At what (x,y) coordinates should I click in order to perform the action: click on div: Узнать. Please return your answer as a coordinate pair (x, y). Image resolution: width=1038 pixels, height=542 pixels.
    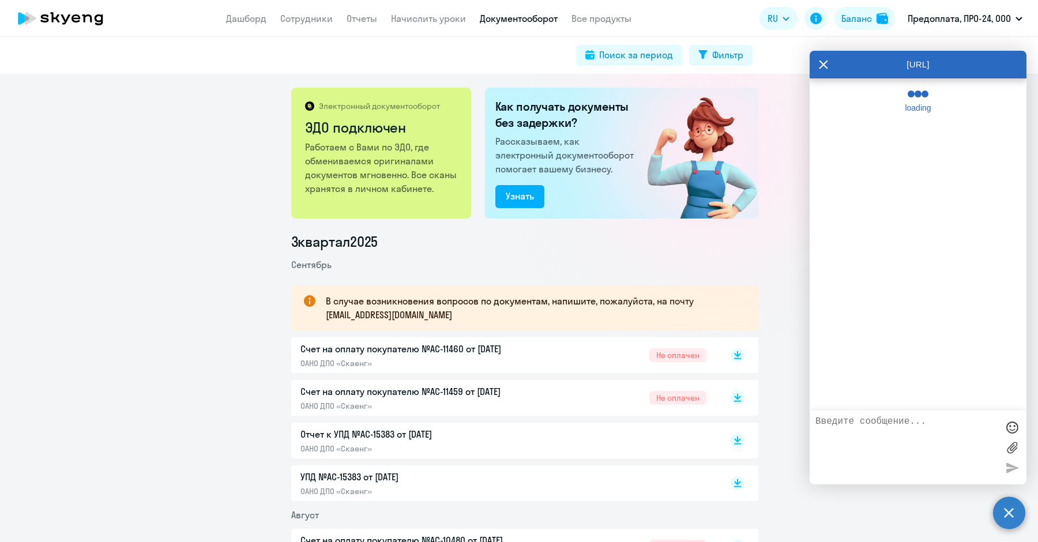
    Looking at the image, I should click on (520, 196).